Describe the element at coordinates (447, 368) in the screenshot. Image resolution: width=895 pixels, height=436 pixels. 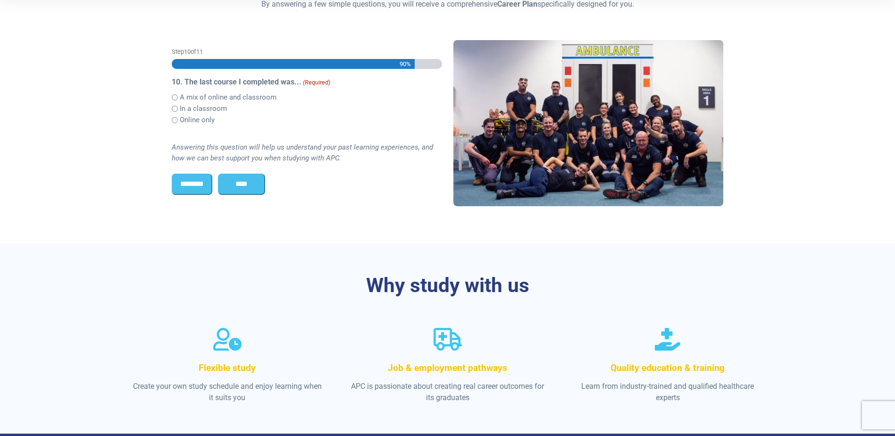
I see `span: Job & employment pathways` at that location.